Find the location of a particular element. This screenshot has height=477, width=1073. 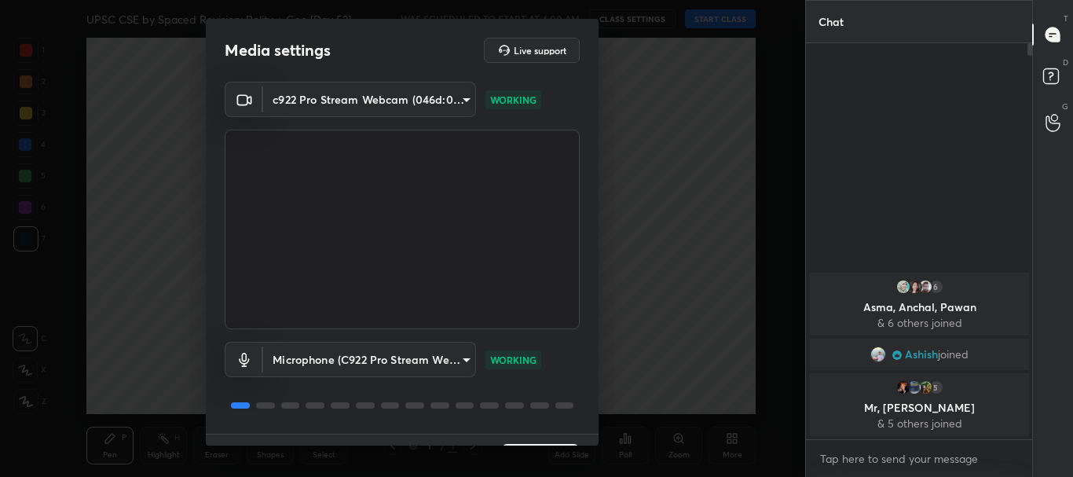

span: Ashish is located at coordinates (922, 354).